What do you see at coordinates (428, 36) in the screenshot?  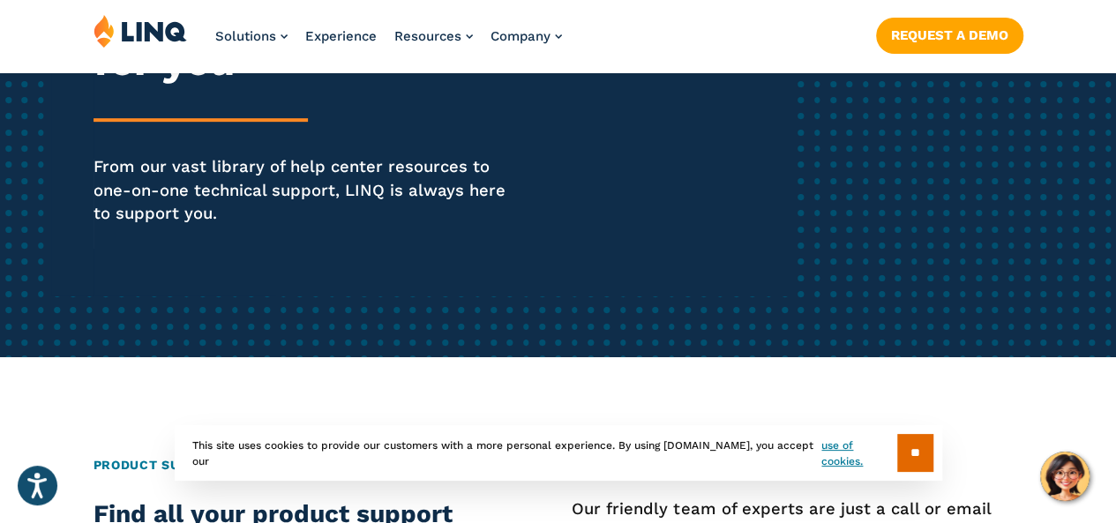 I see `span: Resources` at bounding box center [428, 36].